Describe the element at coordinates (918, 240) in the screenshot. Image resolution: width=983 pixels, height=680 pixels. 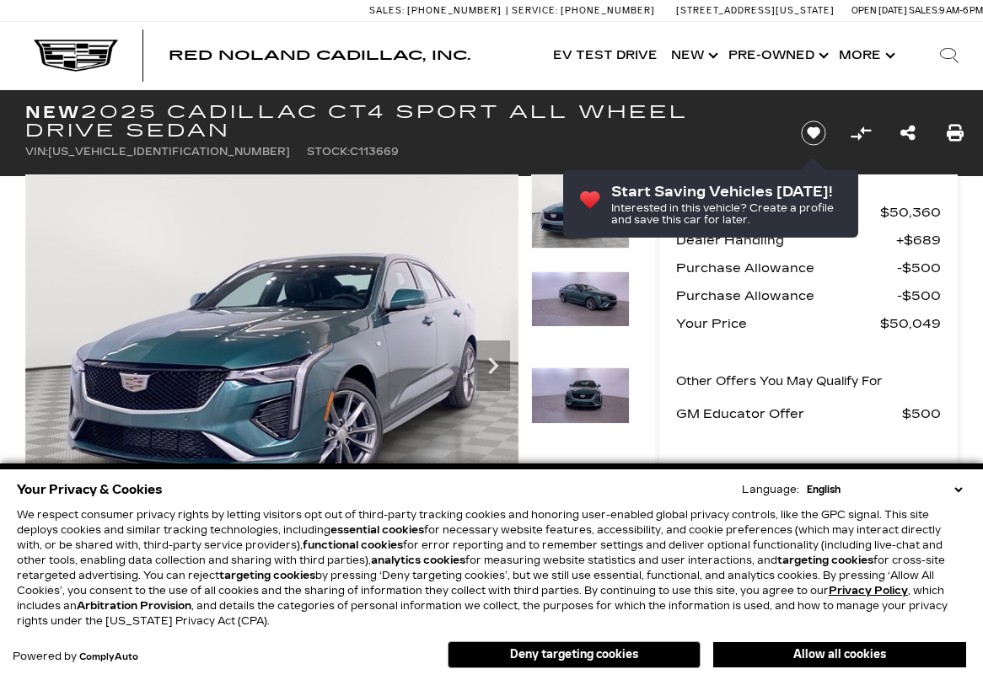
I see `span: $689` at that location.